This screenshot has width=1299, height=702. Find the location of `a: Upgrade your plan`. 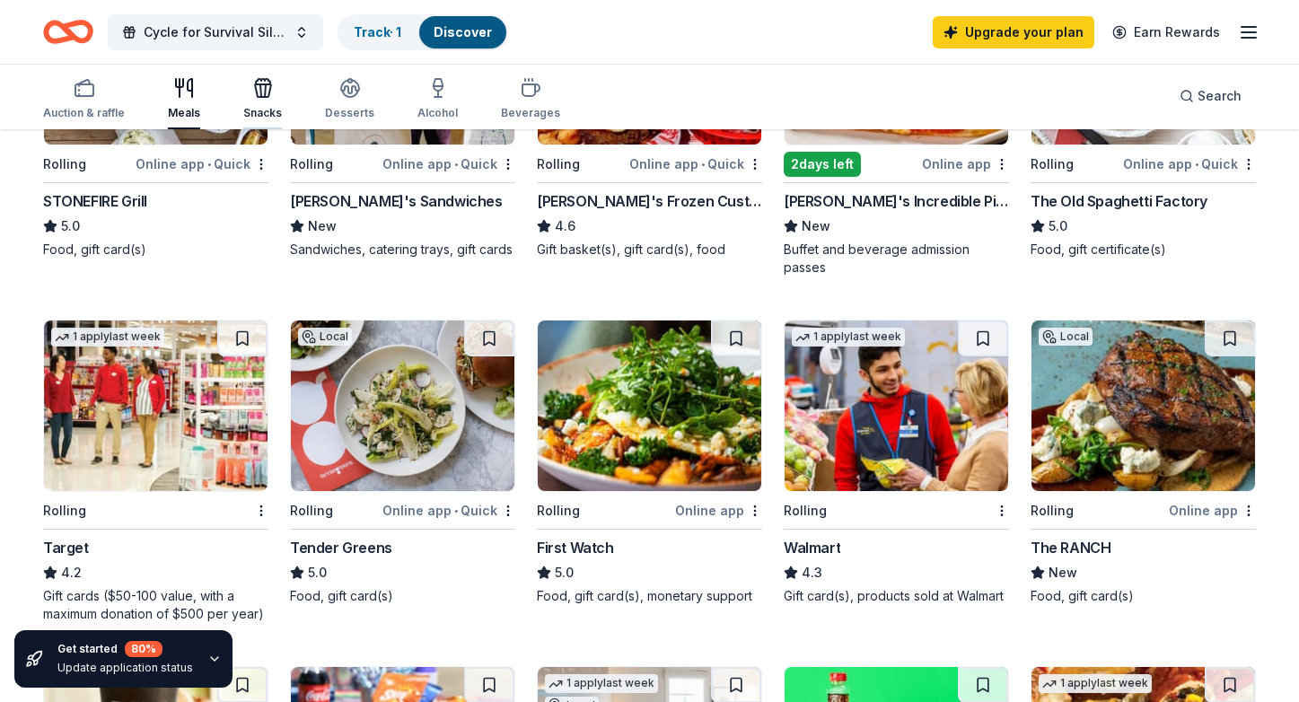

a: Upgrade your plan is located at coordinates (1014, 32).